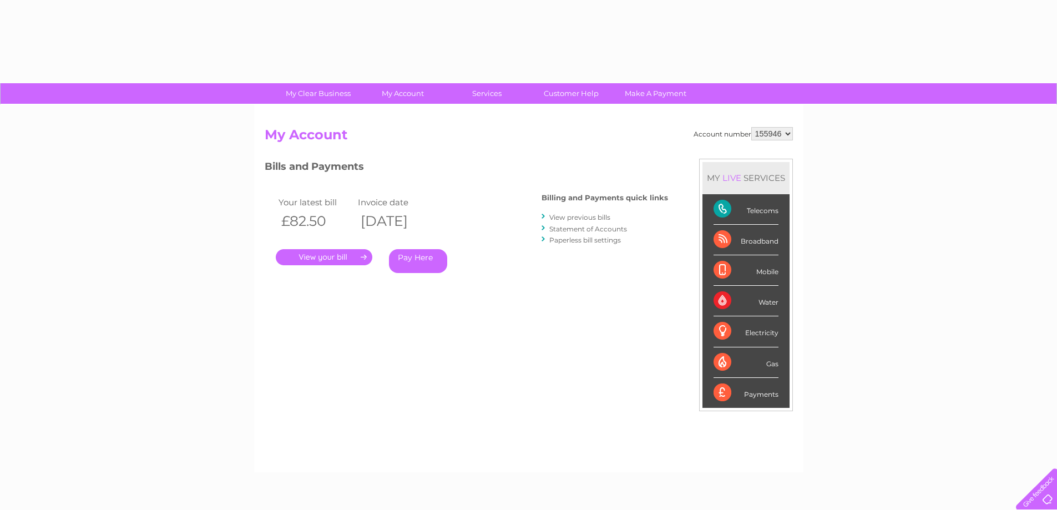 The width and height of the screenshot is (1057, 510). Describe the element at coordinates (588, 229) in the screenshot. I see `a: Statement of Accounts` at that location.